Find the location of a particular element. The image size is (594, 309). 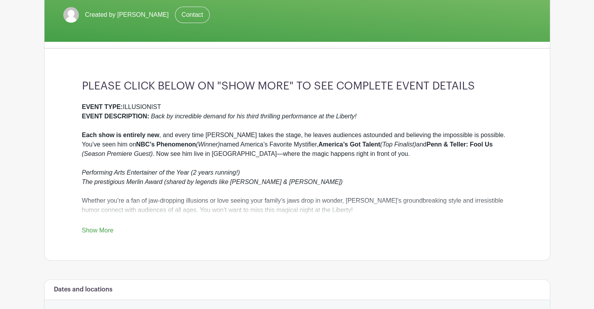

em: (Winner) is located at coordinates (208, 144).